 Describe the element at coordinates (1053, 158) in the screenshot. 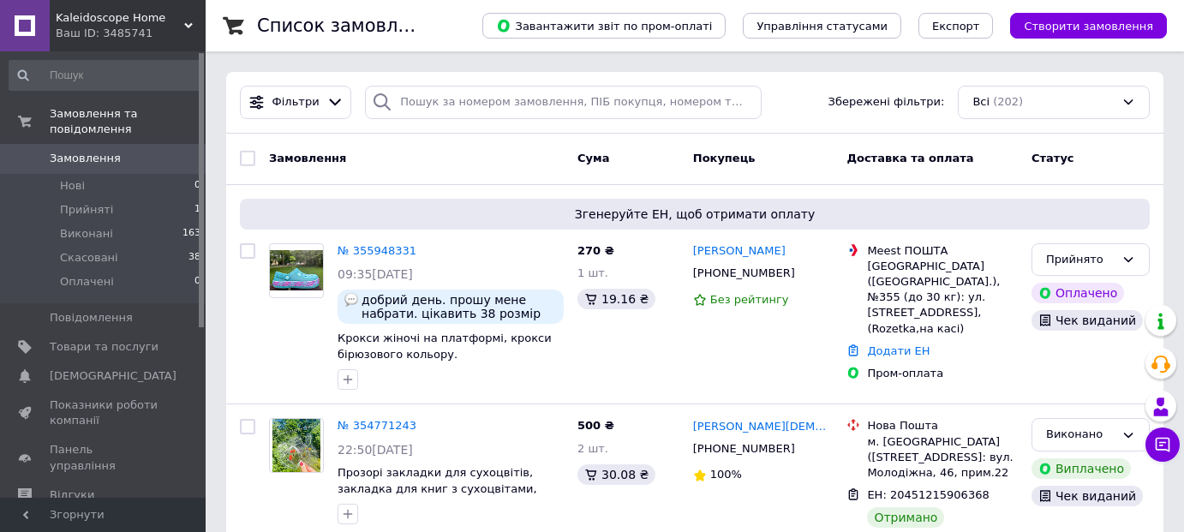

I see `span: Статус` at that location.